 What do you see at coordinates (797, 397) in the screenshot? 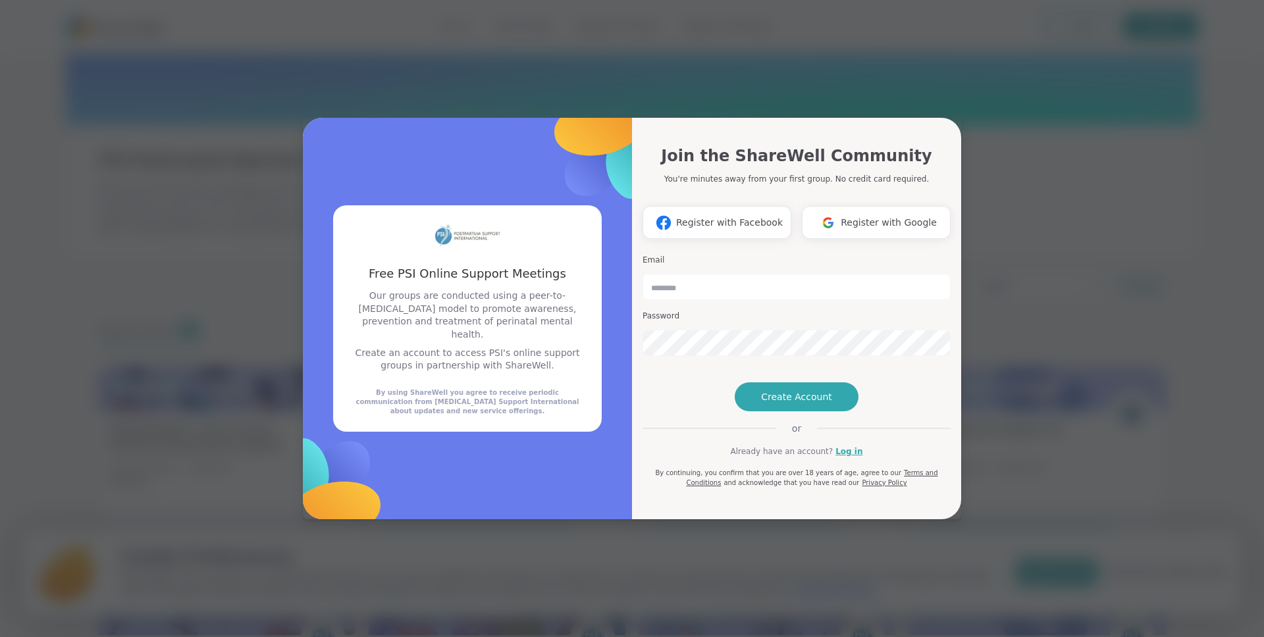
I see `button: Create Account` at bounding box center [797, 397].